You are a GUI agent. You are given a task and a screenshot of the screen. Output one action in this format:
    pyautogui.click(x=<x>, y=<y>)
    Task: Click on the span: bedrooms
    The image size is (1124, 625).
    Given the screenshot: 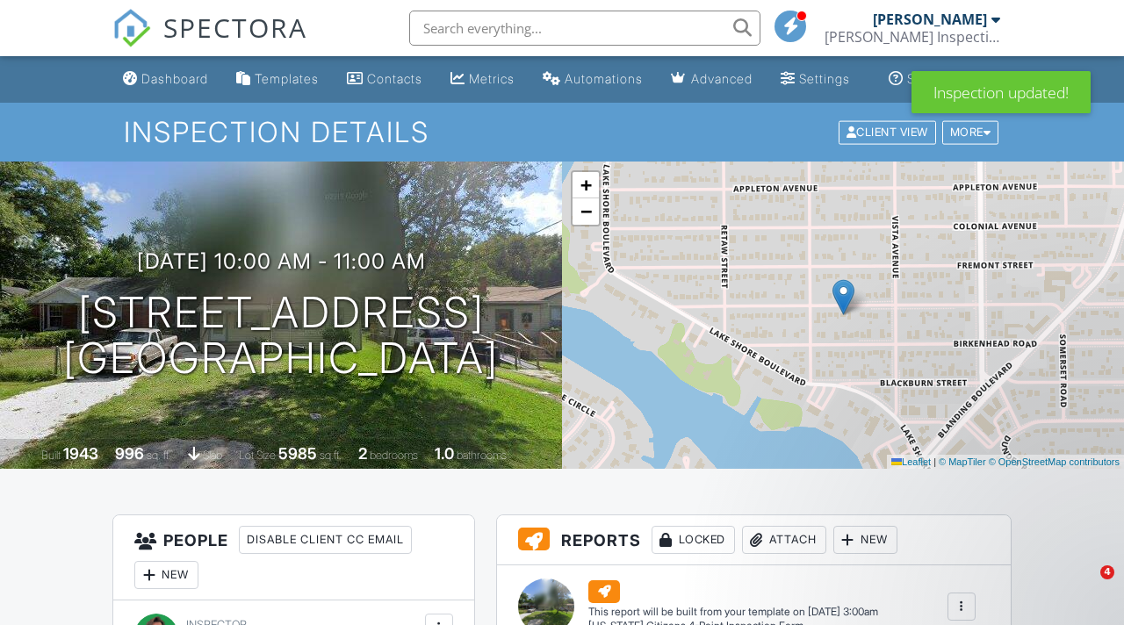 What is the action you would take?
    pyautogui.click(x=393, y=455)
    